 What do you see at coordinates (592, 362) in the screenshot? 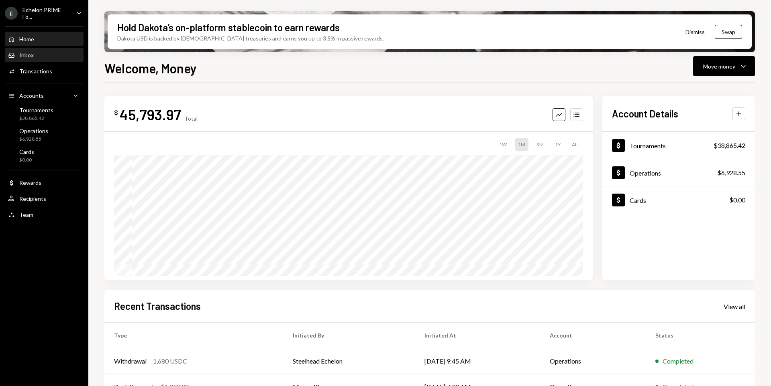
I see `td: Operations` at bounding box center [592, 362].